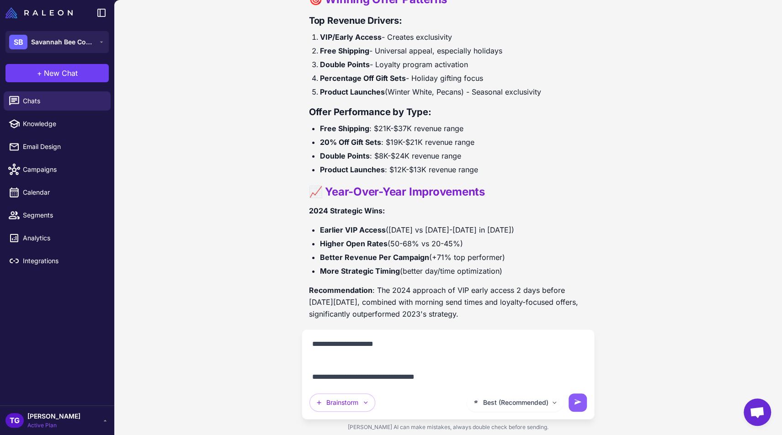  I want to click on button: Best (Recommended), so click(515, 403).